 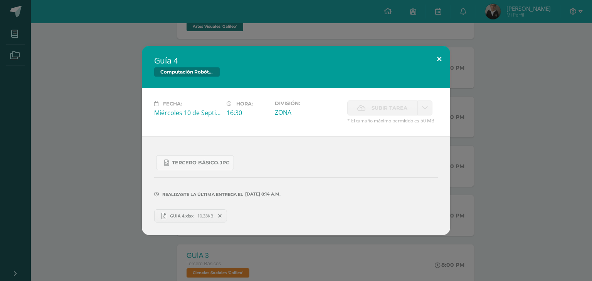 I want to click on span: Fecha:, so click(x=172, y=104).